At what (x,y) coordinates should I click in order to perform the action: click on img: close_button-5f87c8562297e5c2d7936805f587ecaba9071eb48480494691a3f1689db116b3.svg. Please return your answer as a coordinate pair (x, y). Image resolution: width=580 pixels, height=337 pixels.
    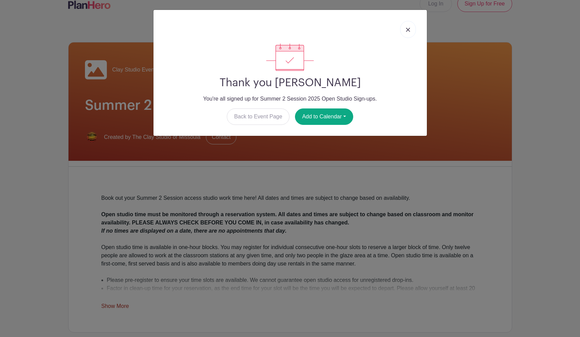
    Looking at the image, I should click on (408, 30).